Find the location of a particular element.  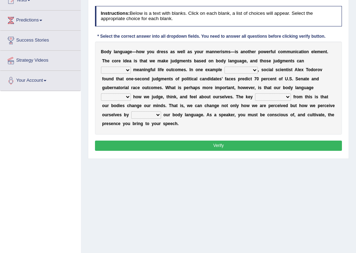

a: Success Stories is located at coordinates (40, 39).